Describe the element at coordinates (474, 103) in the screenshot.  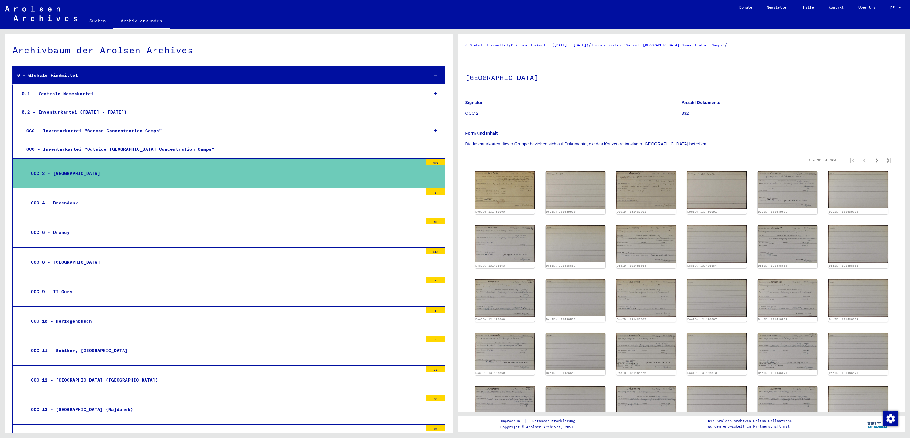
I see `b: Signatur` at that location.